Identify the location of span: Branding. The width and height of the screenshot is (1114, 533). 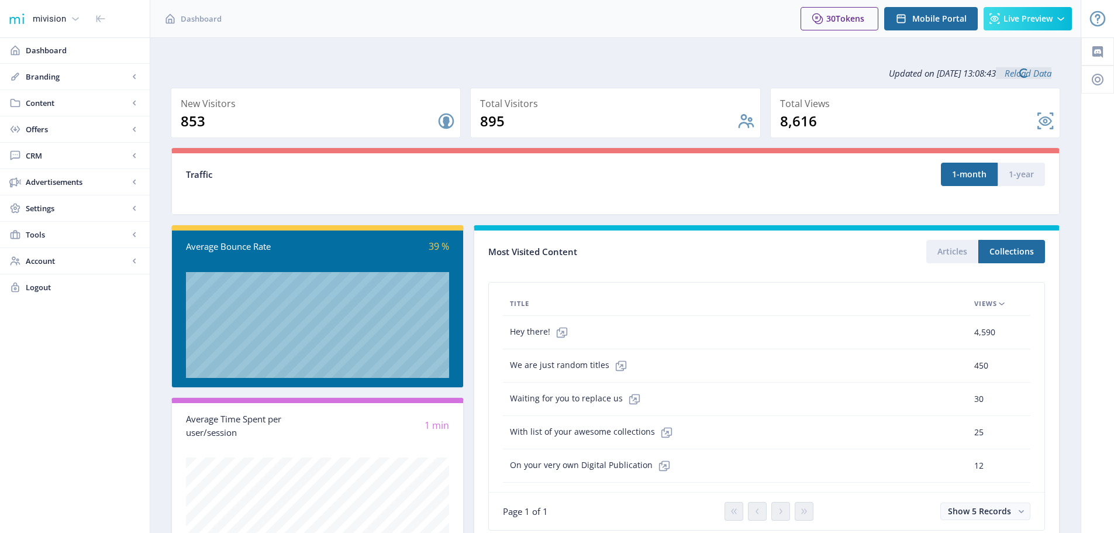
(77, 77).